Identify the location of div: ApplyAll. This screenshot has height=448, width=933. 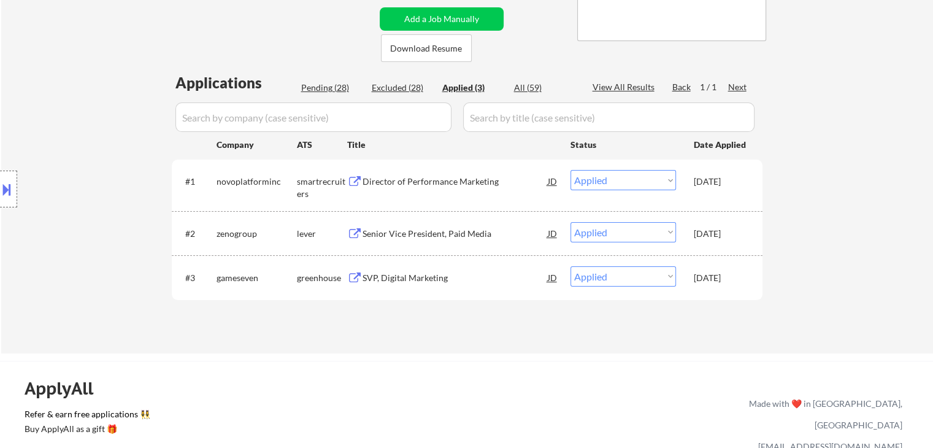
(66, 388).